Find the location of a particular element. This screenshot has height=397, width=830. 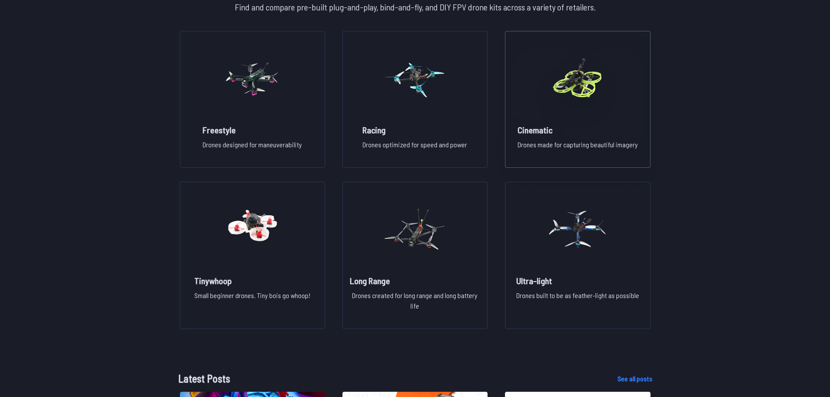

h2: Tinywhoop is located at coordinates (252, 280).